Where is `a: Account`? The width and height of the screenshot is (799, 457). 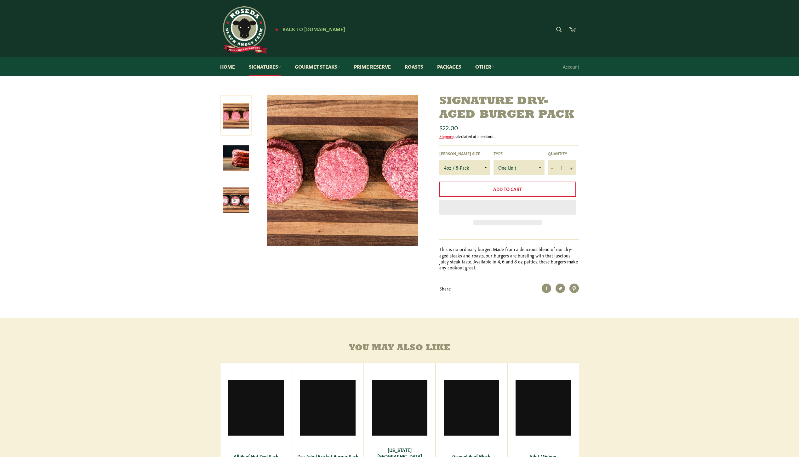
a: Account is located at coordinates (571, 66).